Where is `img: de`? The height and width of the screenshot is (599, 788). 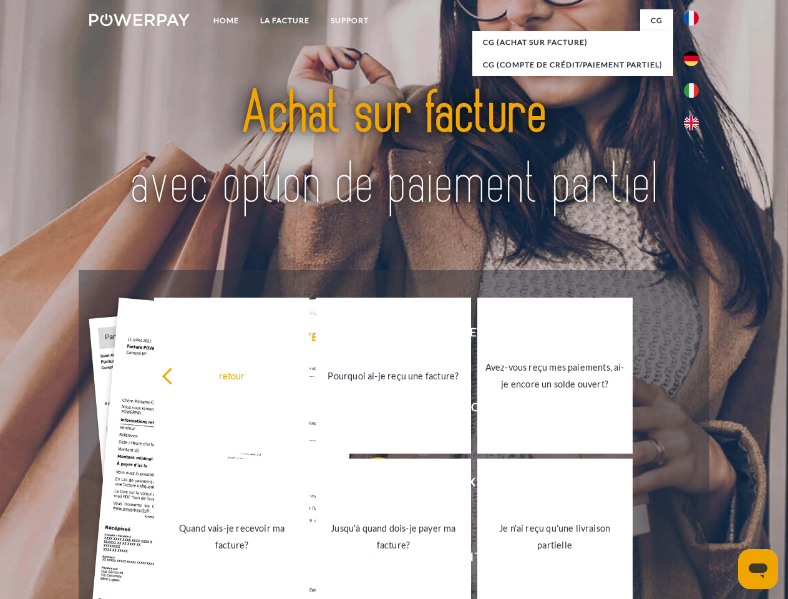 img: de is located at coordinates (691, 59).